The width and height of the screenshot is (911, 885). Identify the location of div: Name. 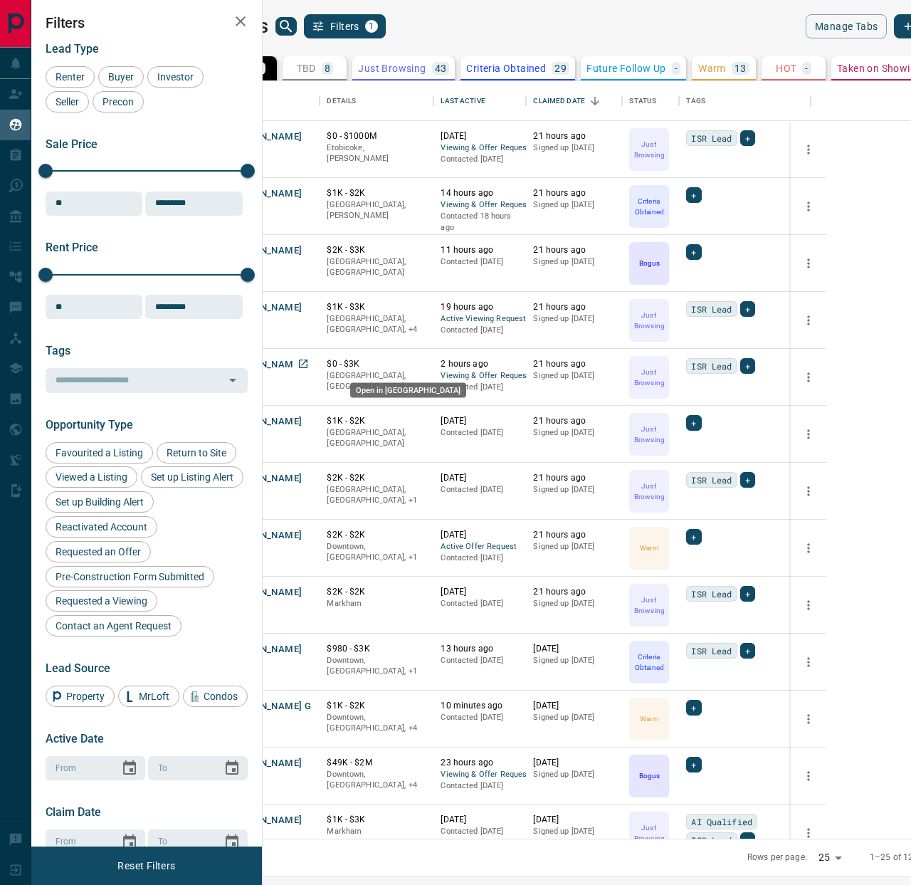
(270, 101).